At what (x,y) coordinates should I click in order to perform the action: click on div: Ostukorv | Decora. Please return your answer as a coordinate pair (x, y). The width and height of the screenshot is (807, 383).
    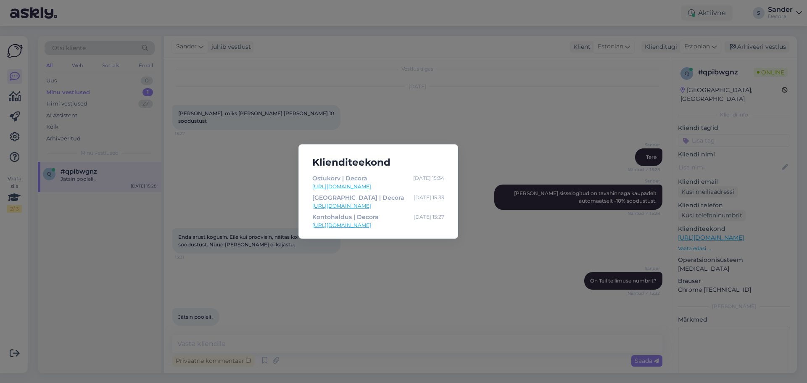
    Looking at the image, I should click on (340, 178).